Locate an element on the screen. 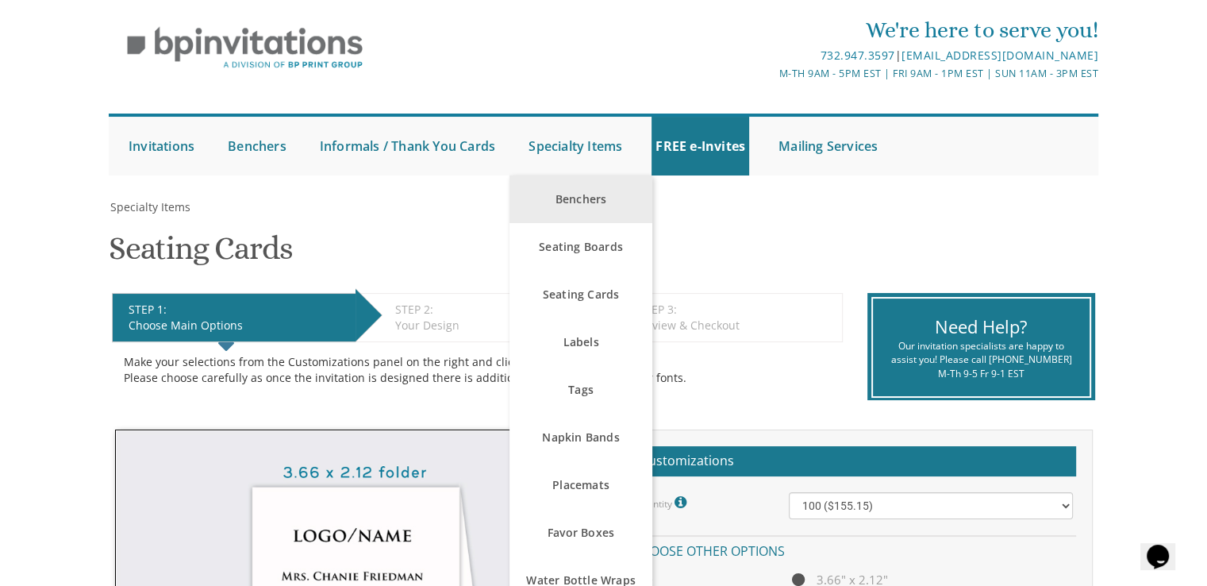 The height and width of the screenshot is (586, 1207). img: BP Invitation Loft is located at coordinates (244, 48).